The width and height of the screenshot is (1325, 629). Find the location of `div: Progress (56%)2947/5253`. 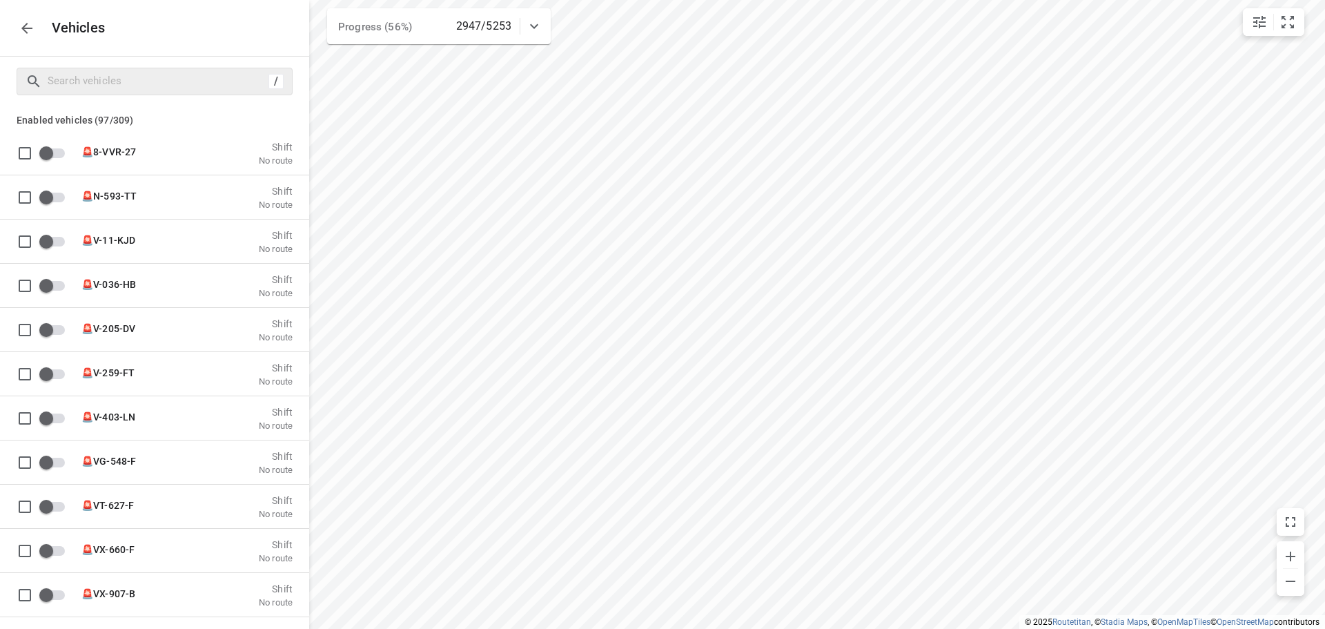

div: Progress (56%)2947/5253 is located at coordinates (439, 26).